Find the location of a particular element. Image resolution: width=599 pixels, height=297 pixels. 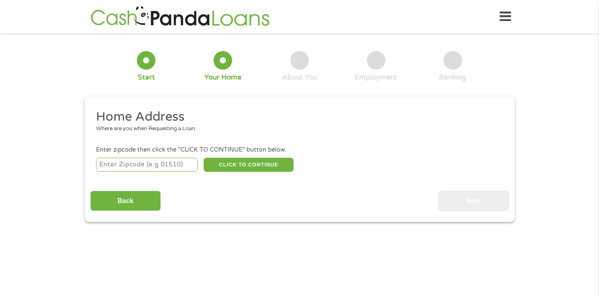

div: About You is located at coordinates (300, 78).